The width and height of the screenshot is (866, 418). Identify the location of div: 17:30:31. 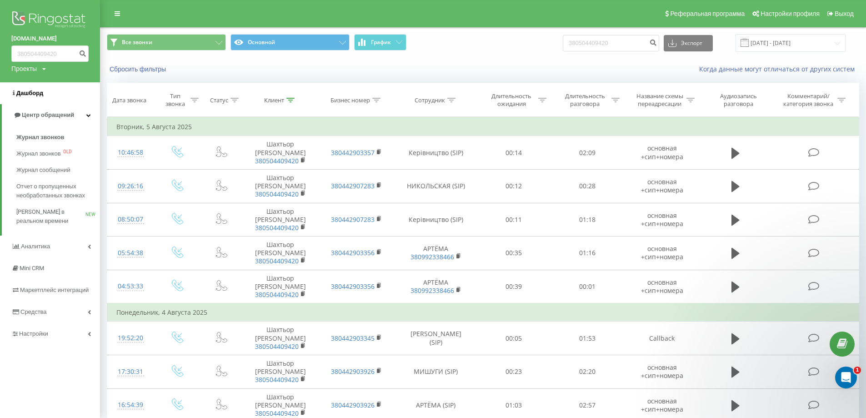
(130, 371).